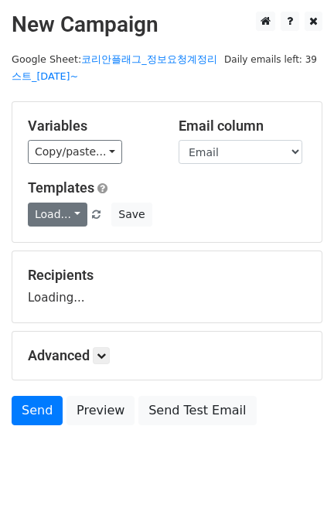  Describe the element at coordinates (61, 187) in the screenshot. I see `a: Templates` at that location.